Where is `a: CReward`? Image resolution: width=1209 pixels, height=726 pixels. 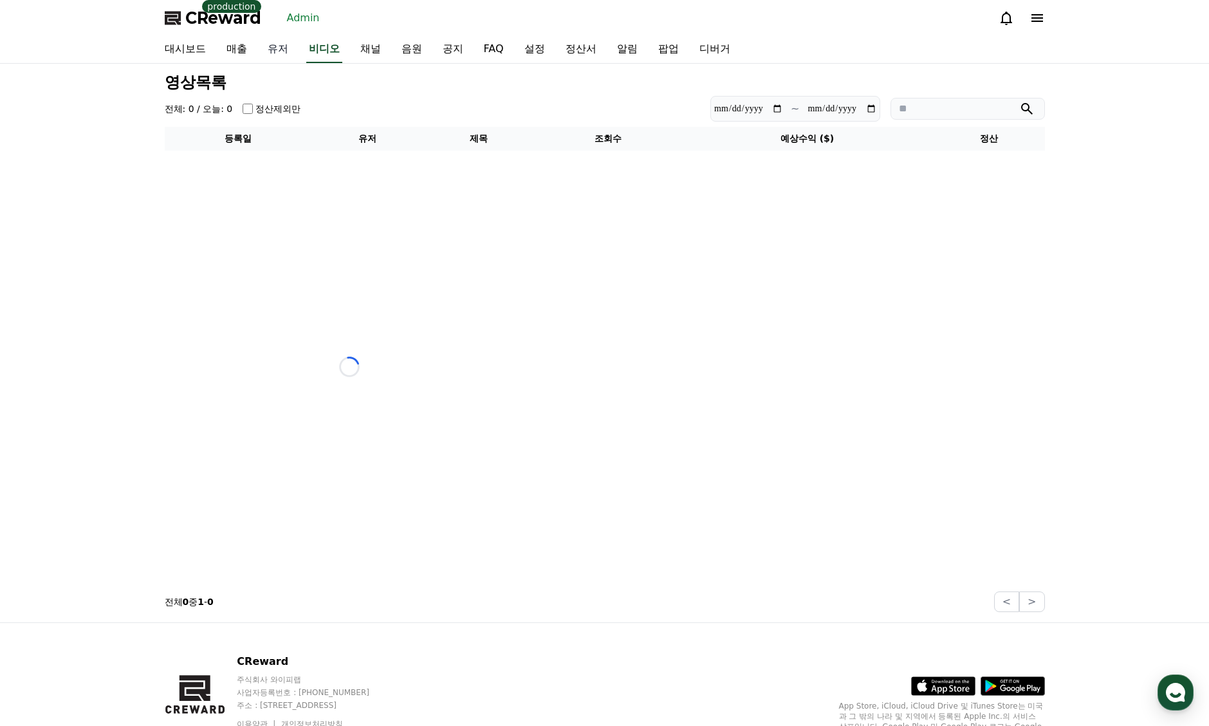
a: CReward is located at coordinates (213, 18).